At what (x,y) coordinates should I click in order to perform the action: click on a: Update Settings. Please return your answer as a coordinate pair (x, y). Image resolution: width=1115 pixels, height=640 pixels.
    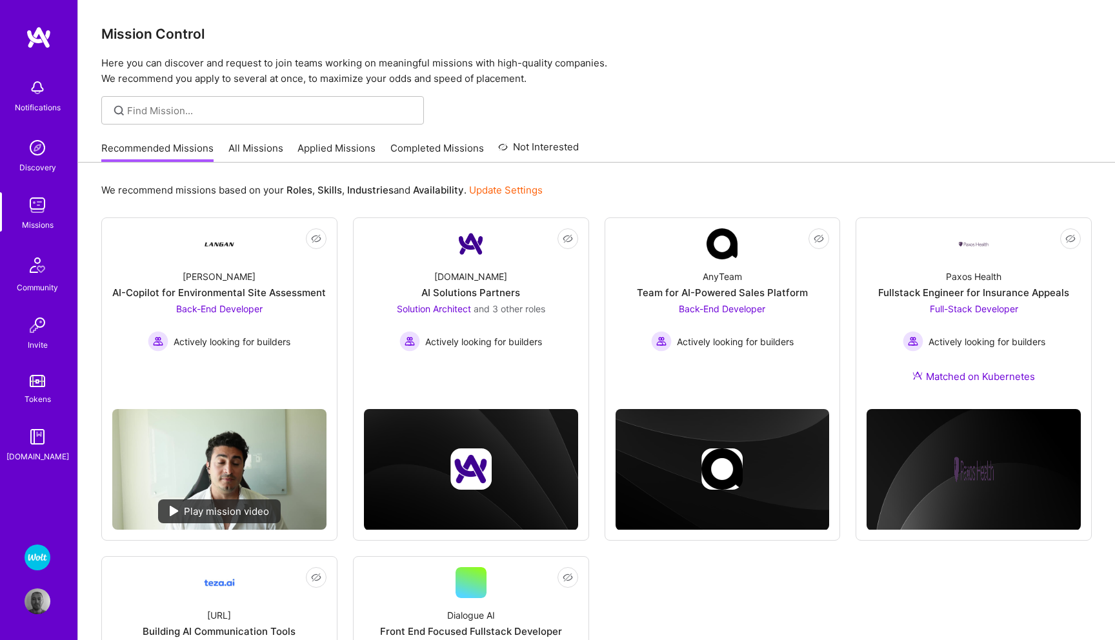
    Looking at the image, I should click on (506, 190).